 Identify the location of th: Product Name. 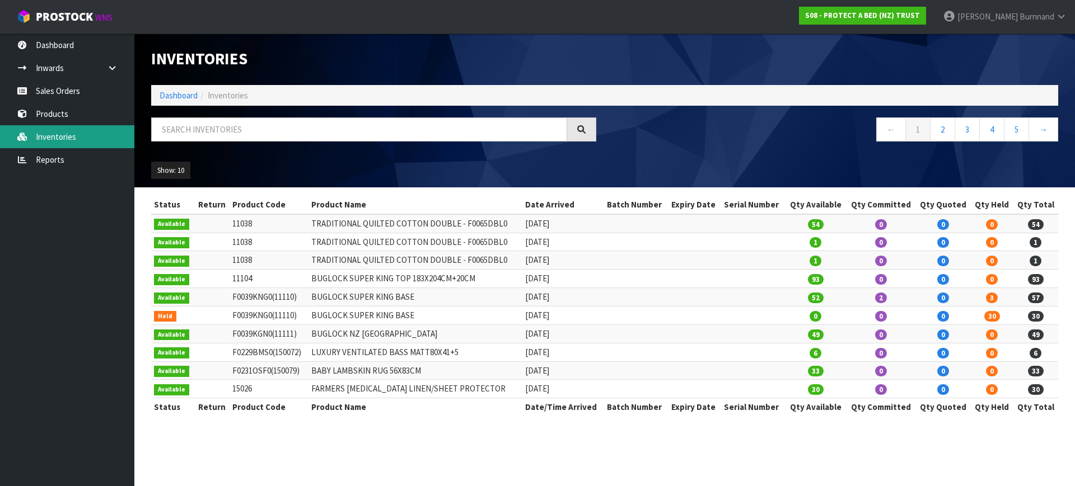
(415, 205).